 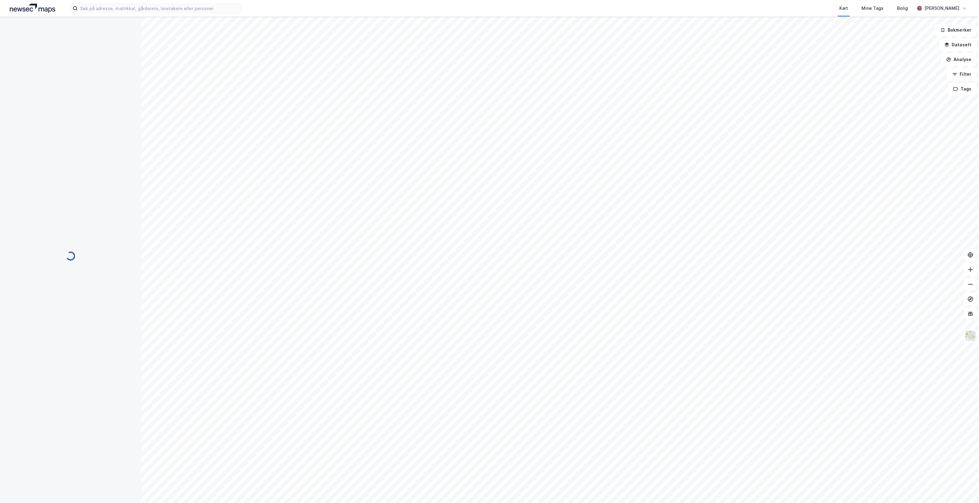 What do you see at coordinates (962, 89) in the screenshot?
I see `button: Tags` at bounding box center [962, 89].